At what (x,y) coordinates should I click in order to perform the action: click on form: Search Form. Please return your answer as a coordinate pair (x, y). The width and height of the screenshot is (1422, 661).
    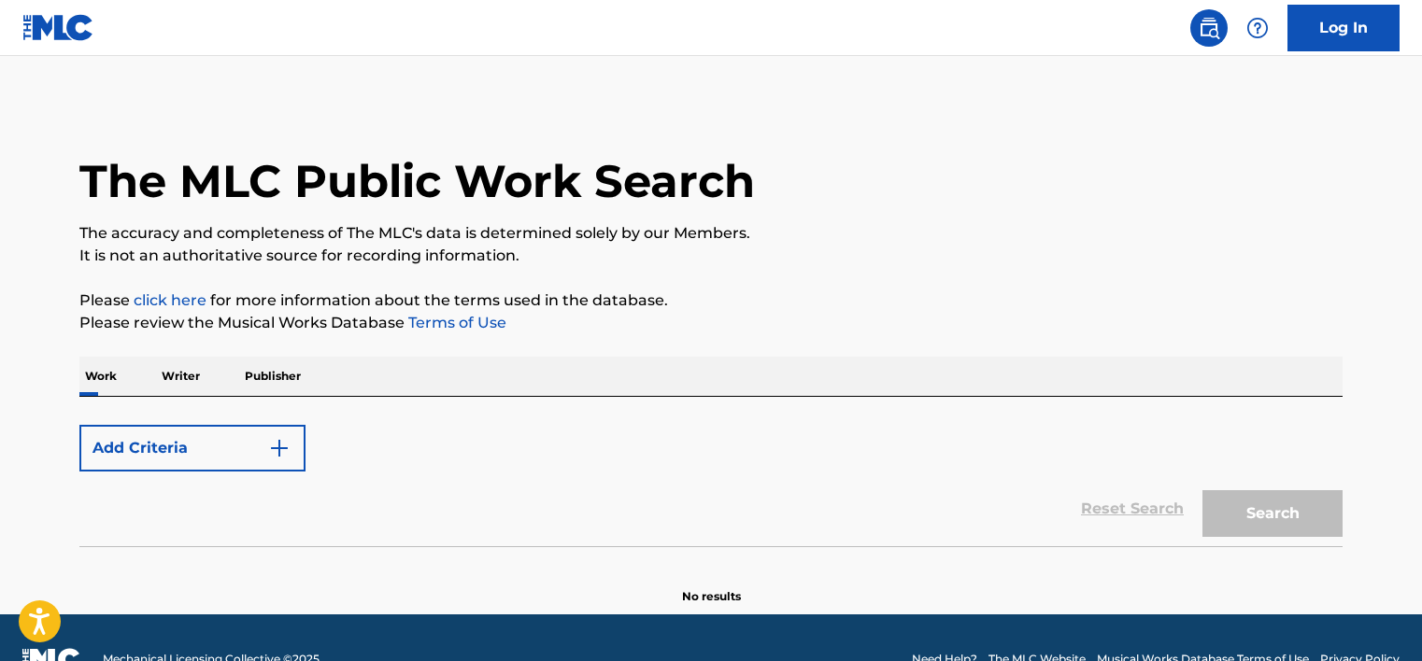
    Looking at the image, I should click on (711, 481).